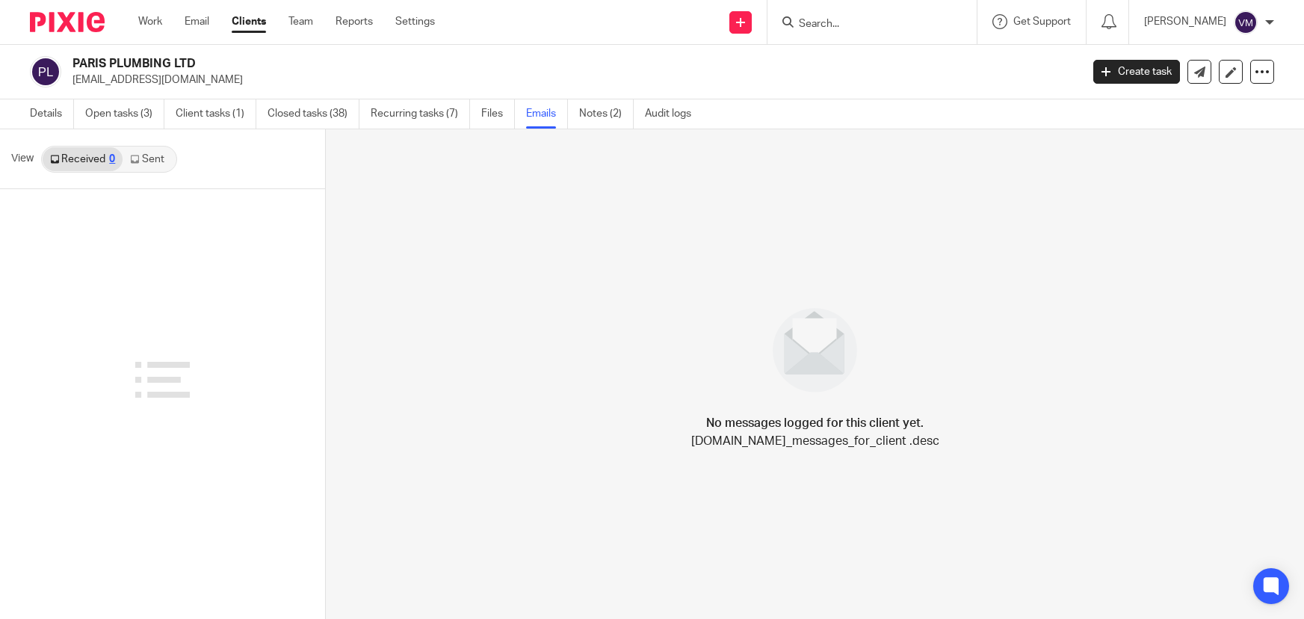 The height and width of the screenshot is (619, 1304). What do you see at coordinates (197, 22) in the screenshot?
I see `a: Email` at bounding box center [197, 22].